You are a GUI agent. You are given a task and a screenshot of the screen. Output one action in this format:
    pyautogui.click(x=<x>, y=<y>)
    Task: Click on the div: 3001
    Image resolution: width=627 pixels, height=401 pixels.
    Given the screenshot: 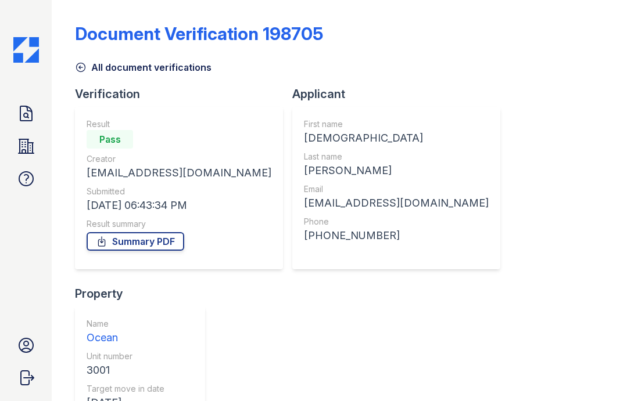 What is the action you would take?
    pyautogui.click(x=125, y=371)
    